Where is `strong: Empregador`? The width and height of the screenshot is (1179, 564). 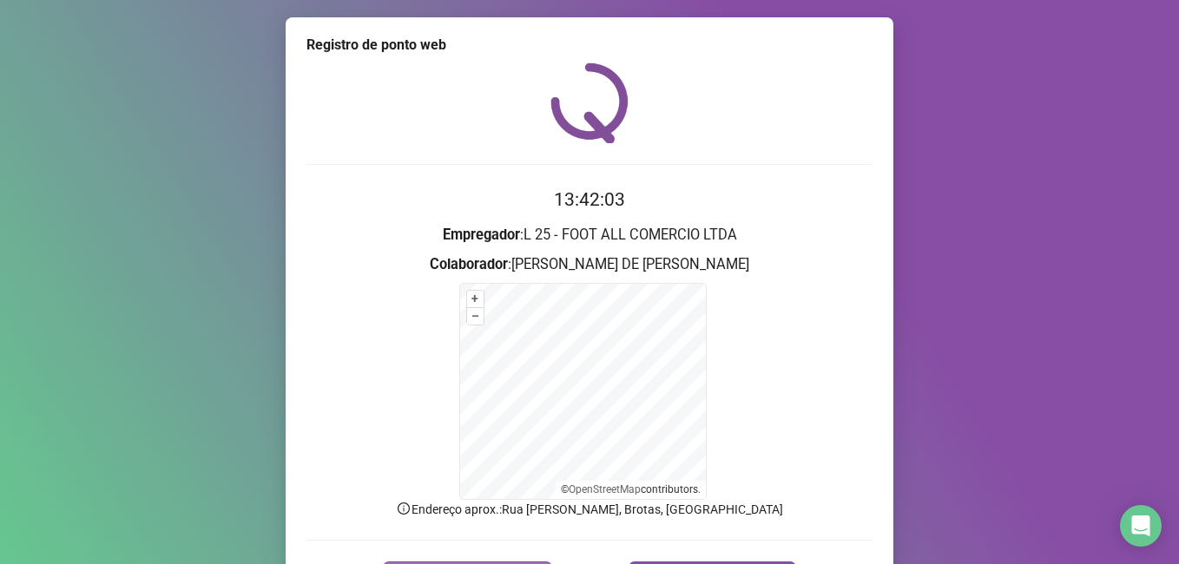 strong: Empregador is located at coordinates (481, 234).